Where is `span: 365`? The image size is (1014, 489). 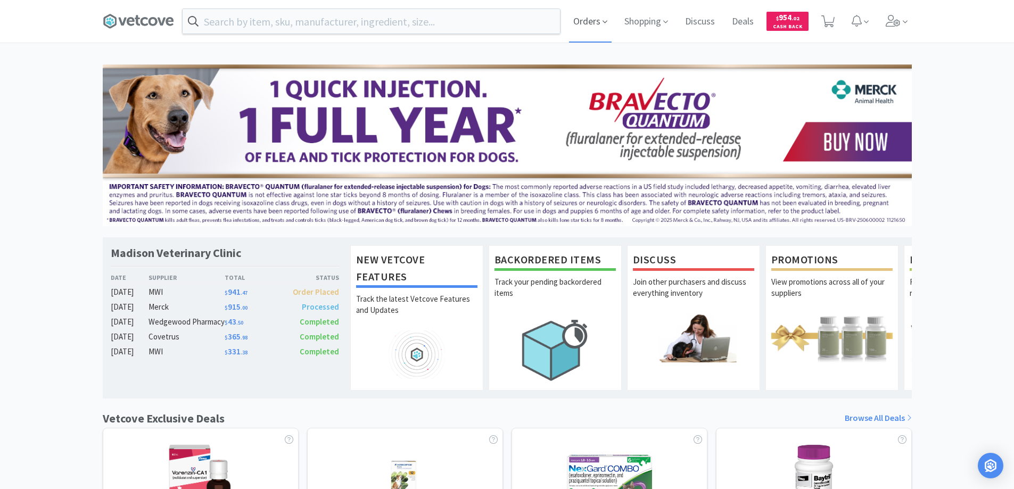 span: 365 is located at coordinates (236, 336).